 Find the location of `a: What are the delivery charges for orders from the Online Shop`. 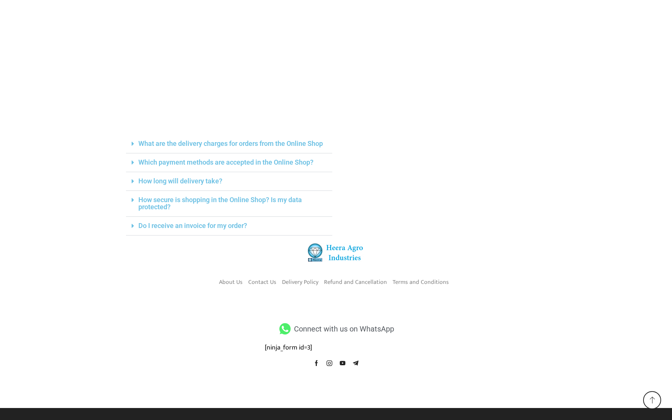

a: What are the delivery charges for orders from the Online Shop is located at coordinates (231, 143).